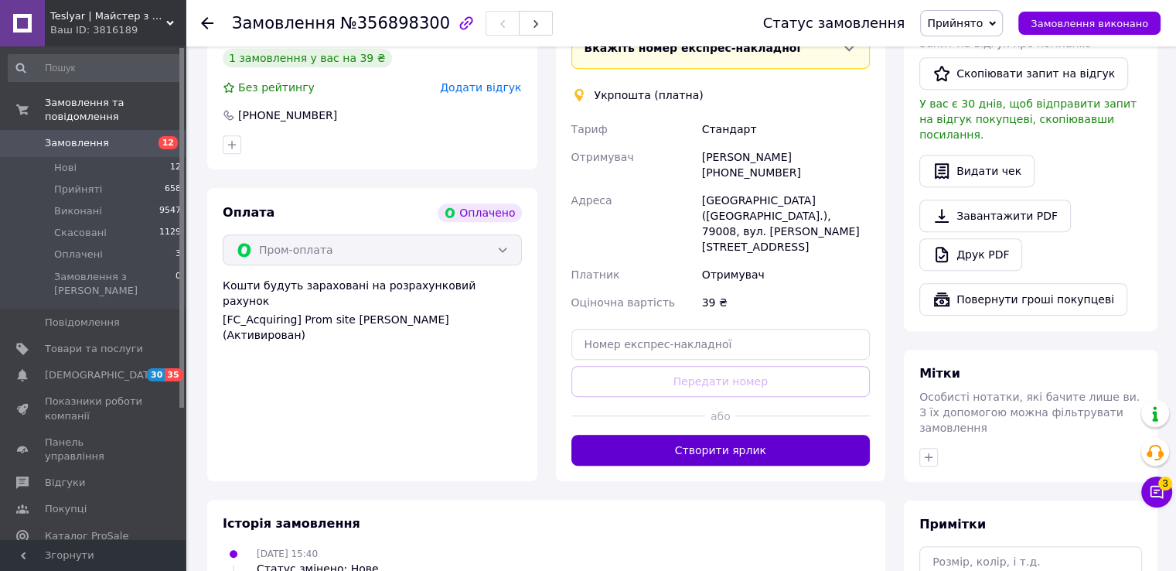 This screenshot has height=571, width=1176. Describe the element at coordinates (596, 275) in the screenshot. I see `span: Платник` at that location.